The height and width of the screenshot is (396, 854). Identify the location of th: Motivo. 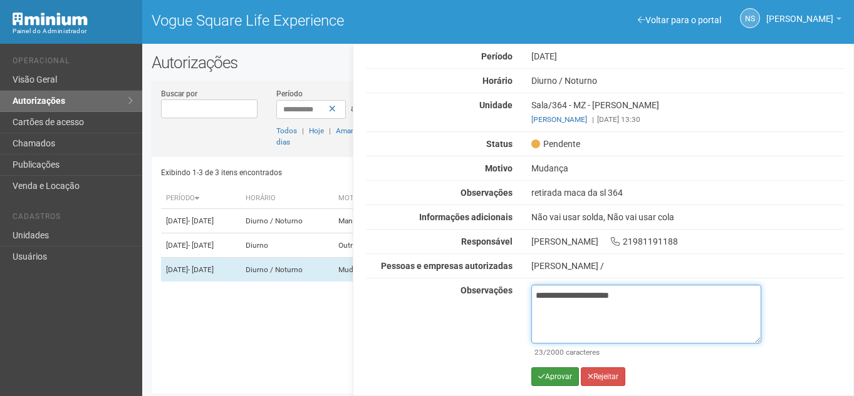
(368, 199).